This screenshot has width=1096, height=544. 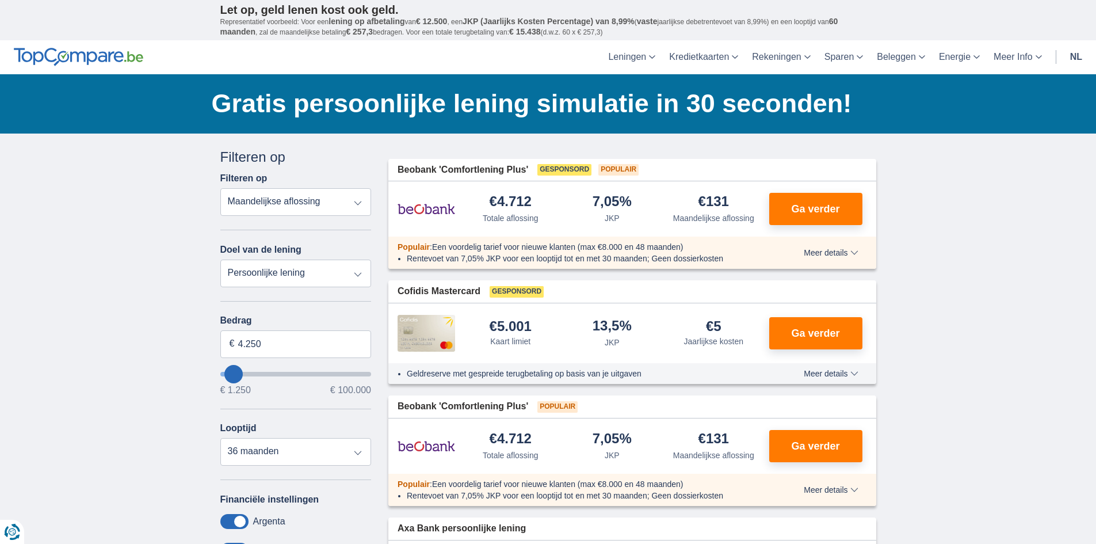 What do you see at coordinates (510, 341) in the screenshot?
I see `div: Kaart limiet` at bounding box center [510, 341].